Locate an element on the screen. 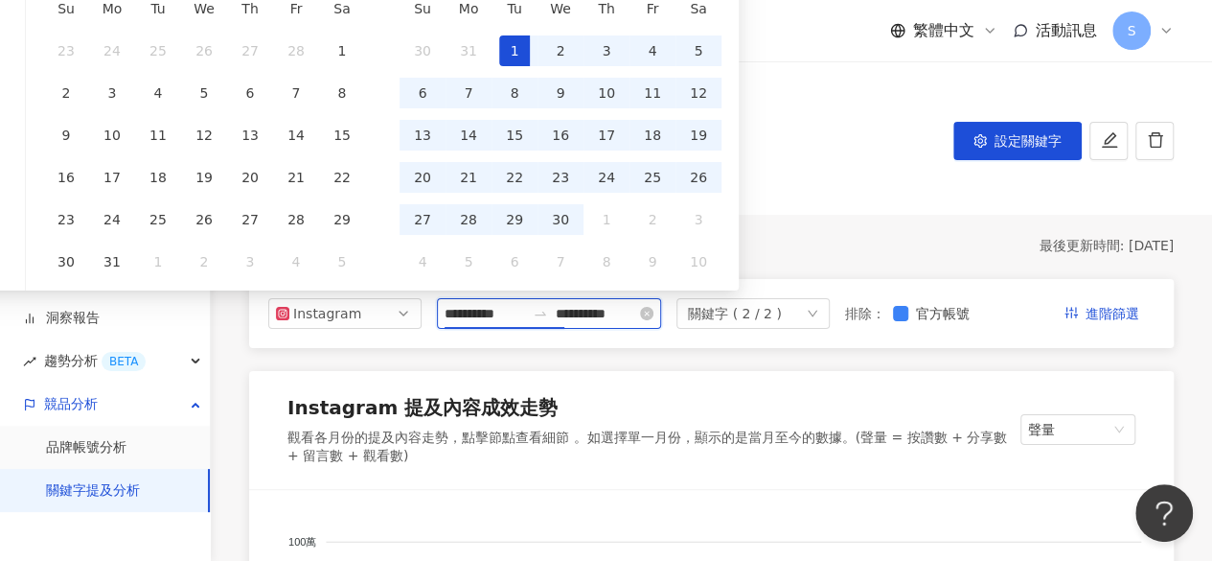 Image resolution: width=1212 pixels, height=561 pixels. span: 進階篩選 is located at coordinates (1113, 314).